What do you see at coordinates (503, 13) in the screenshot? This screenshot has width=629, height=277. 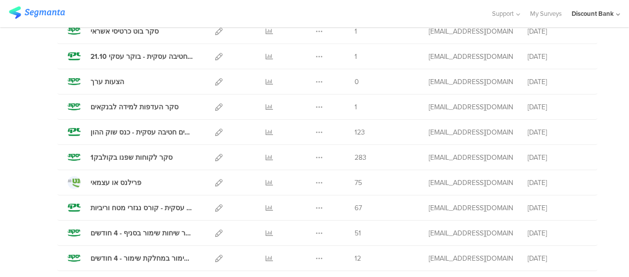 I see `span: Support` at bounding box center [503, 13].